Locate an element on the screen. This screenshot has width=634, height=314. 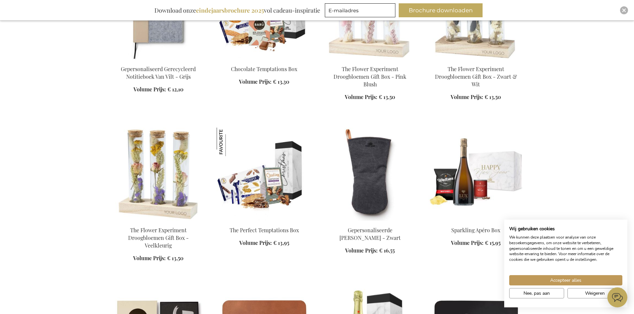
div: Download onze vol cadeau-inspiratie is located at coordinates (237, 10).